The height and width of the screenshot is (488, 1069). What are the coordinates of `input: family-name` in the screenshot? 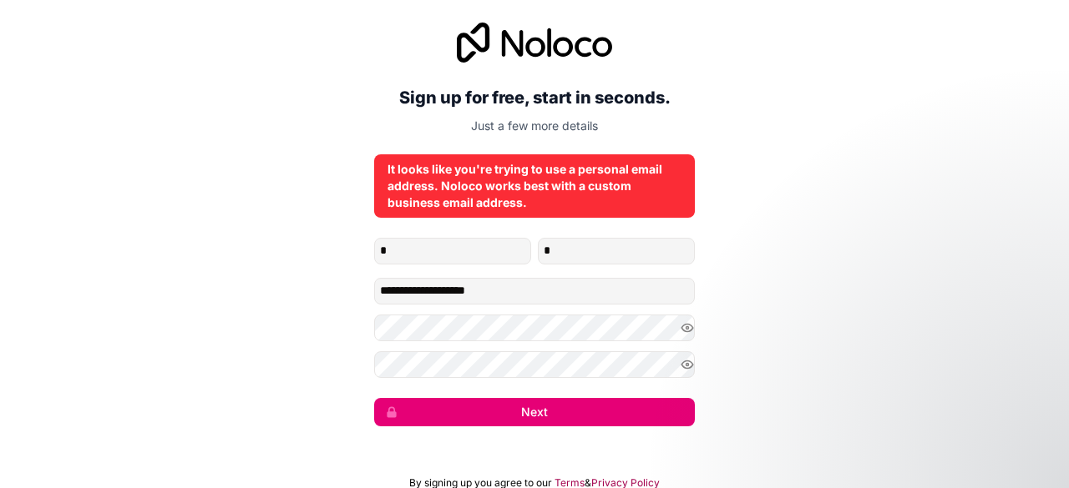 It's located at (616, 251).